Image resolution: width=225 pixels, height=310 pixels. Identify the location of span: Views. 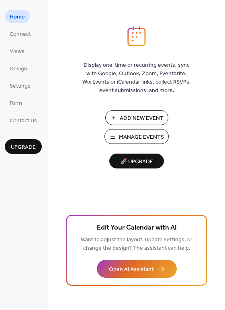
(17, 51).